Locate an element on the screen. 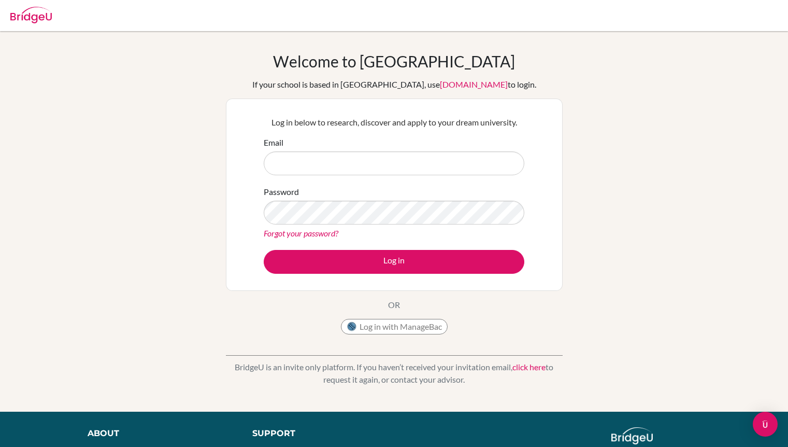 The width and height of the screenshot is (788, 447). label: Password is located at coordinates (281, 192).